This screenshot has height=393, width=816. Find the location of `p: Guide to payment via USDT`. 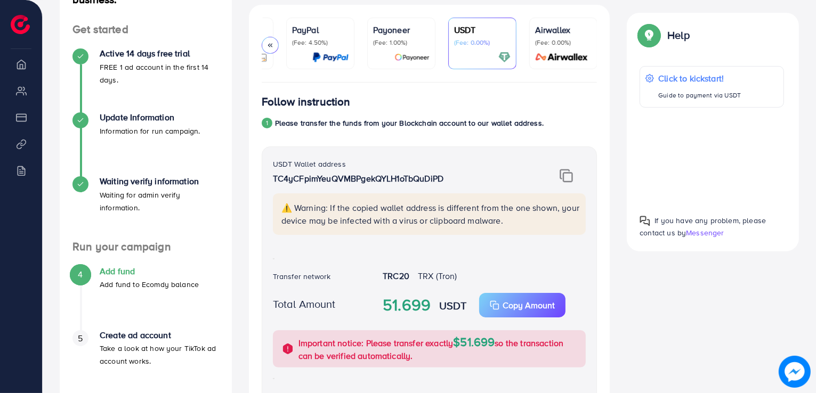

p: Guide to payment via USDT is located at coordinates (699, 95).